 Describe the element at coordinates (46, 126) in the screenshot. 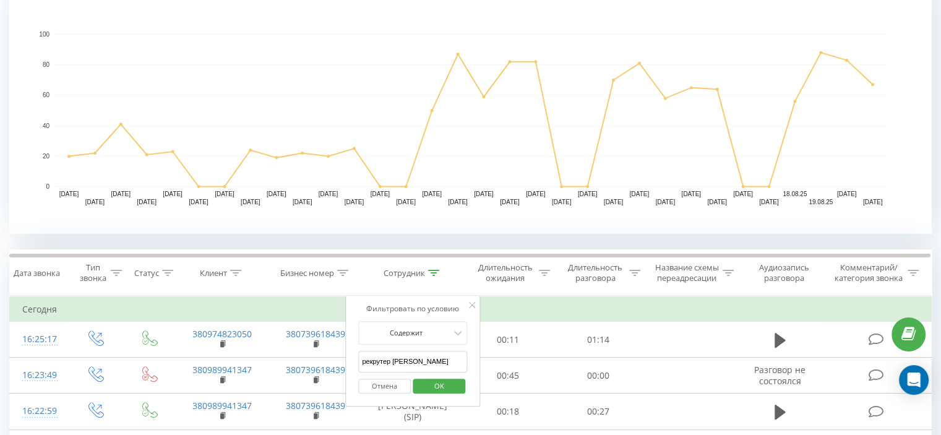

I see `text: 40` at that location.